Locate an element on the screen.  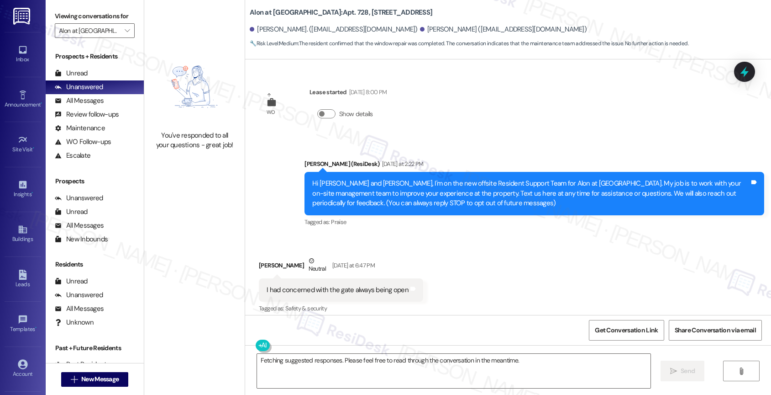
img: ResiDesk Logo is located at coordinates (22, 16).